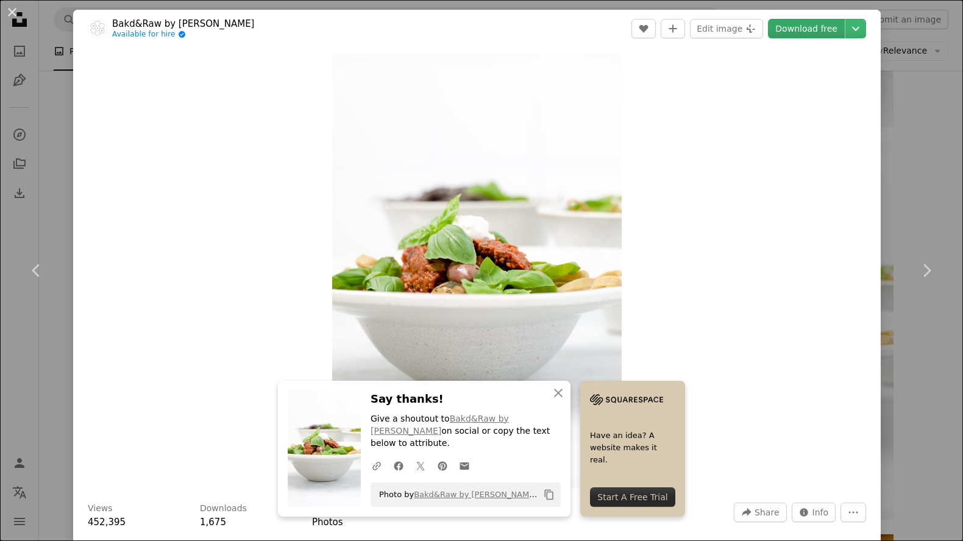 This screenshot has height=541, width=963. What do you see at coordinates (820, 513) in the screenshot?
I see `span: Info` at bounding box center [820, 513].